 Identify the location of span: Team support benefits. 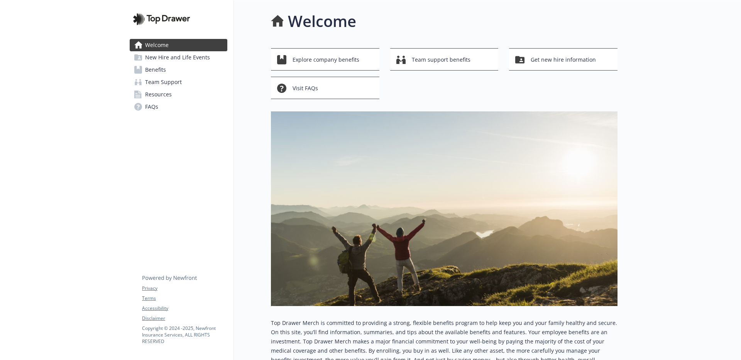
(441, 60).